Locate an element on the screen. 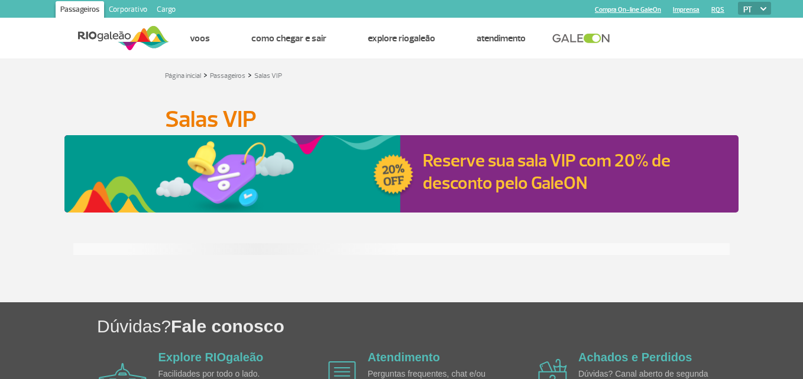 Image resolution: width=803 pixels, height=379 pixels. a: Imprensa is located at coordinates (686, 9).